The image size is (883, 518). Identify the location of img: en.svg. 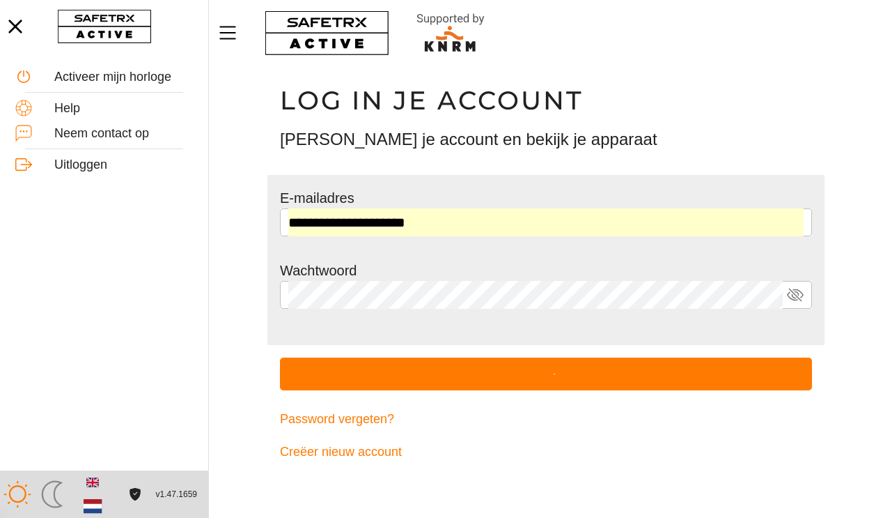
(93, 482).